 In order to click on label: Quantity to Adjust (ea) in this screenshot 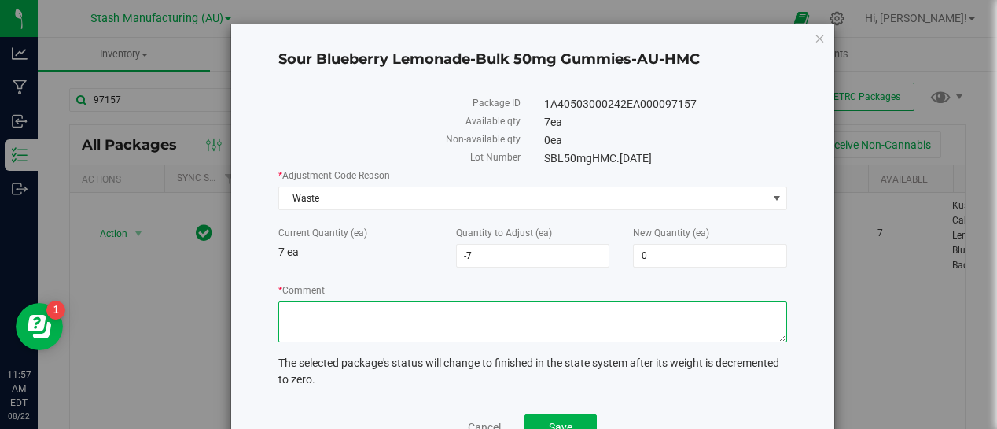, I will do `click(533, 233)`.